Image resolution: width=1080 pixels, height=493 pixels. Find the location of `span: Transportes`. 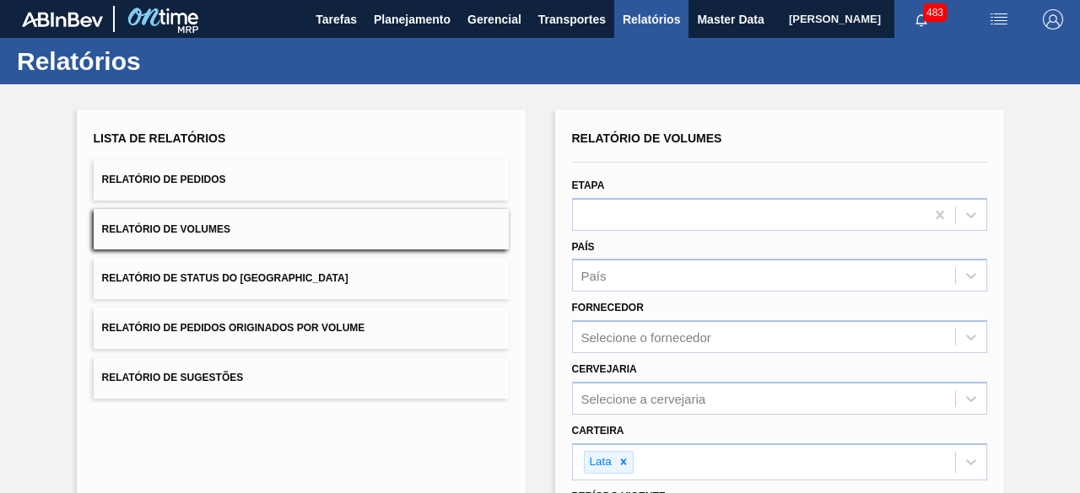

span: Transportes is located at coordinates (572, 19).